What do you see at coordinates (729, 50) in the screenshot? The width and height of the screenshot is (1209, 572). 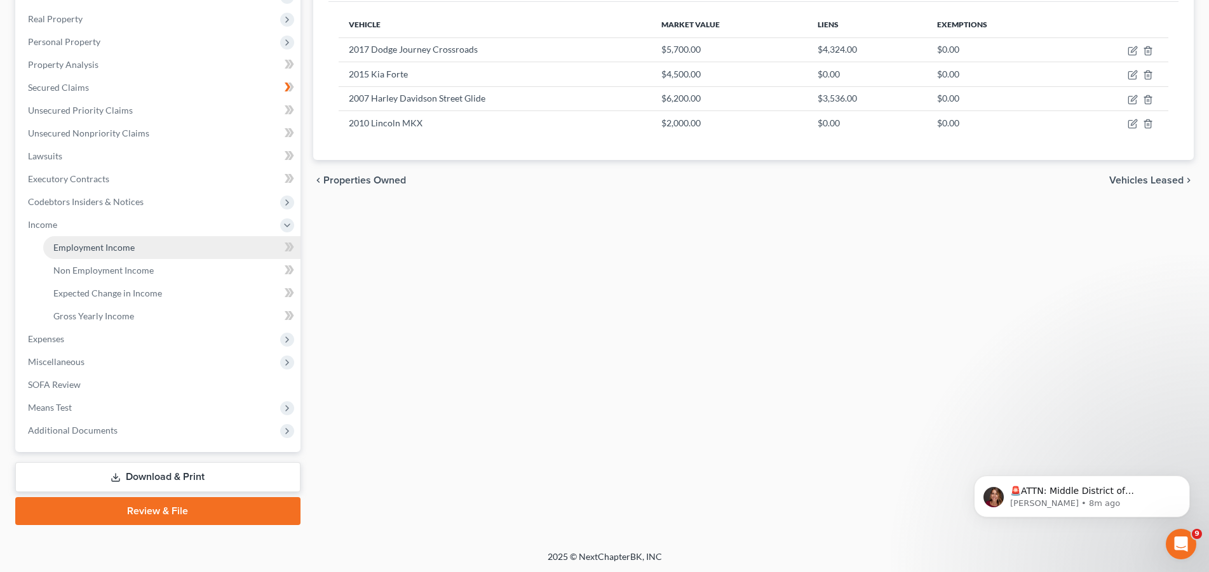 I see `td: $5,700.00` at bounding box center [729, 50].